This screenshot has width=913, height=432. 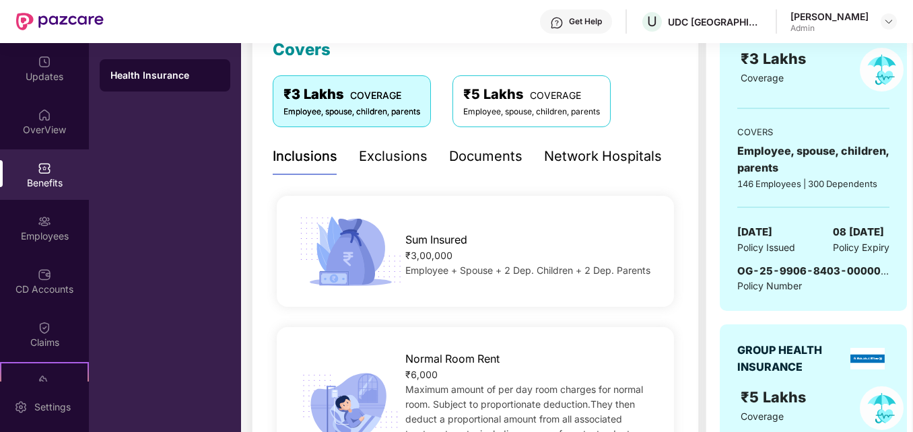 What do you see at coordinates (819, 271) in the screenshot?
I see `span: OG-25-9906-8403-00000313` at bounding box center [819, 271].